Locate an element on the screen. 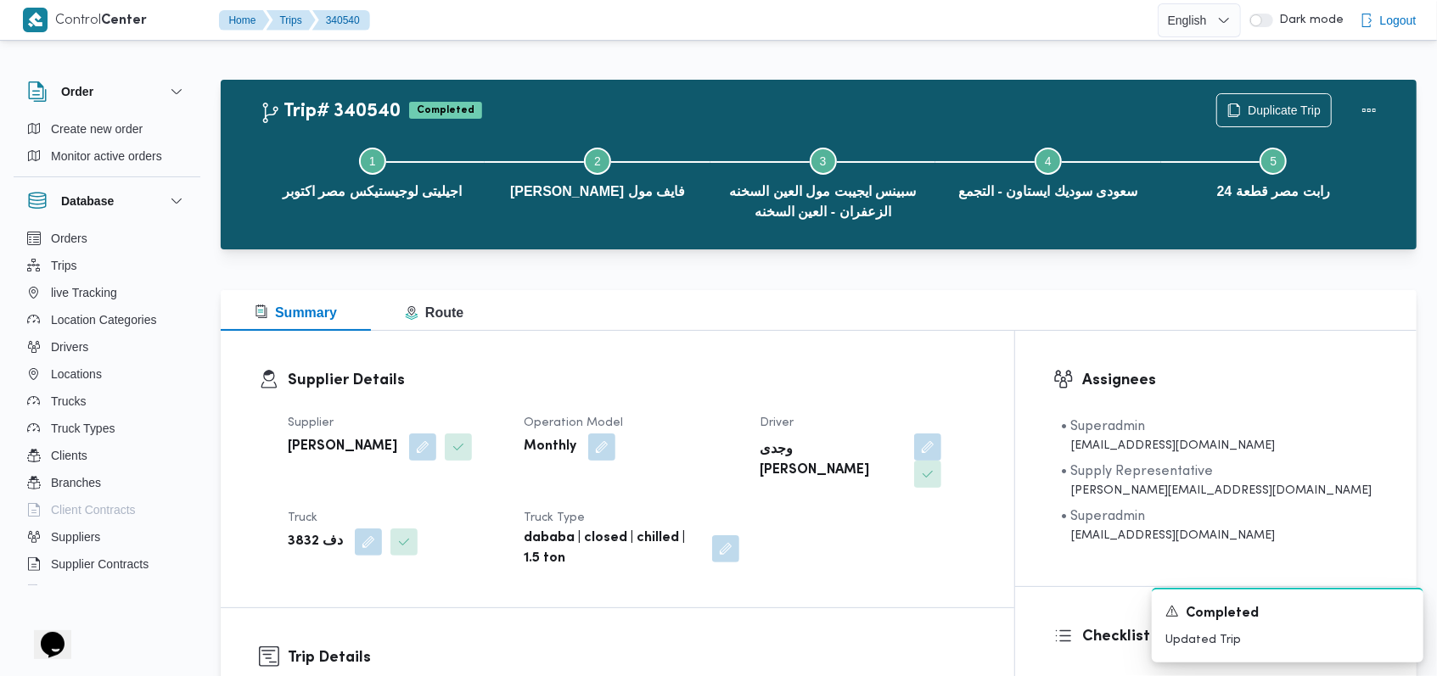  button: Clients is located at coordinates (107, 456).